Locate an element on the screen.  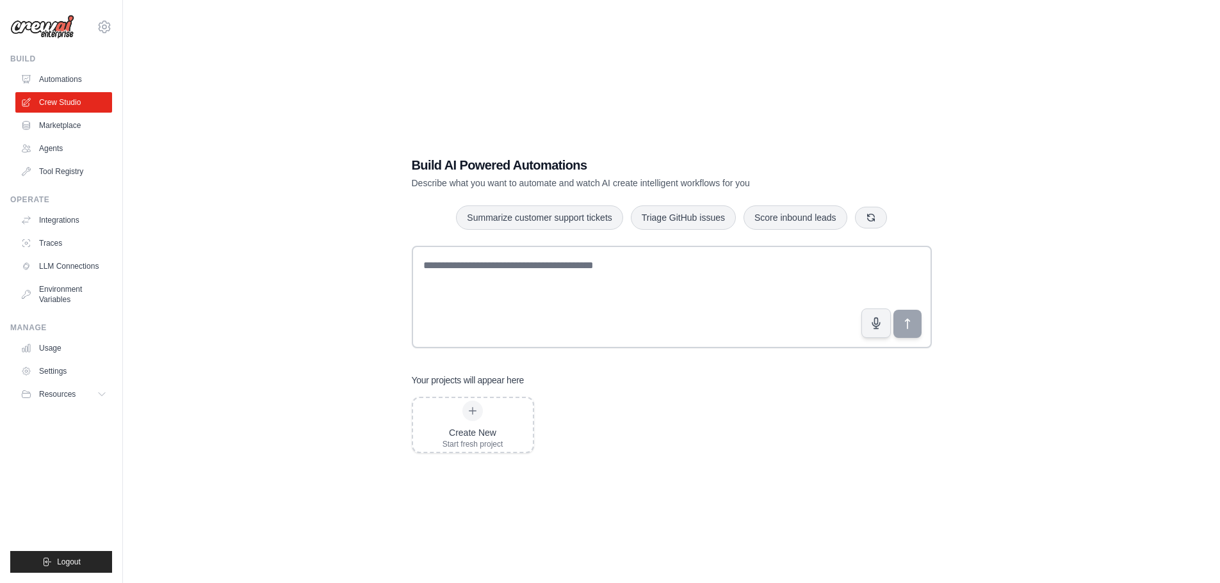
button: Resources is located at coordinates (63, 394).